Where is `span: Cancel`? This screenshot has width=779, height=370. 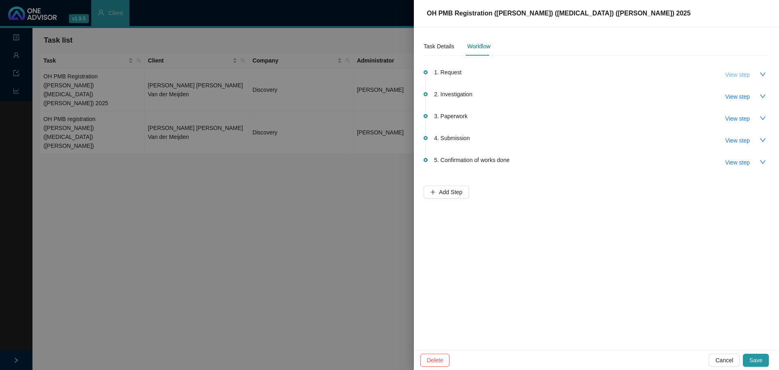
span: Cancel is located at coordinates (724, 360).